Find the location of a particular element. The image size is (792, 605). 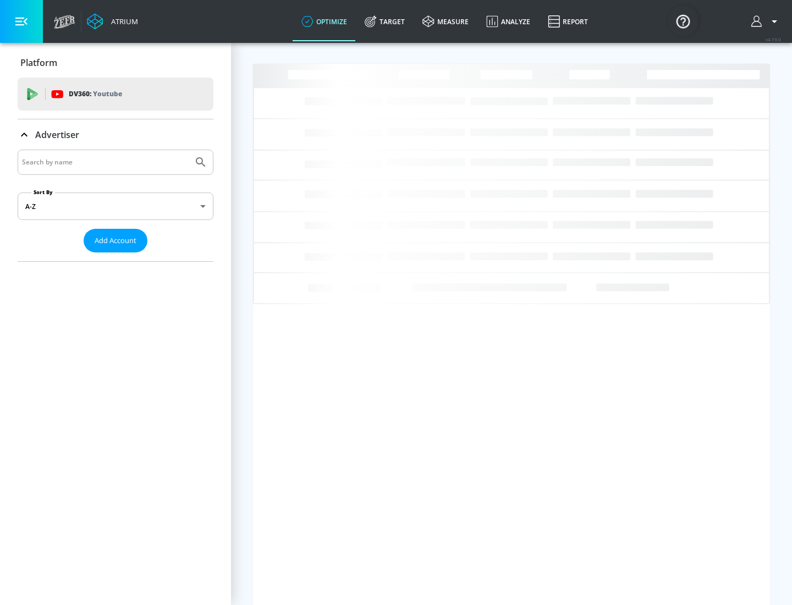

a: Atrium is located at coordinates (112, 21).